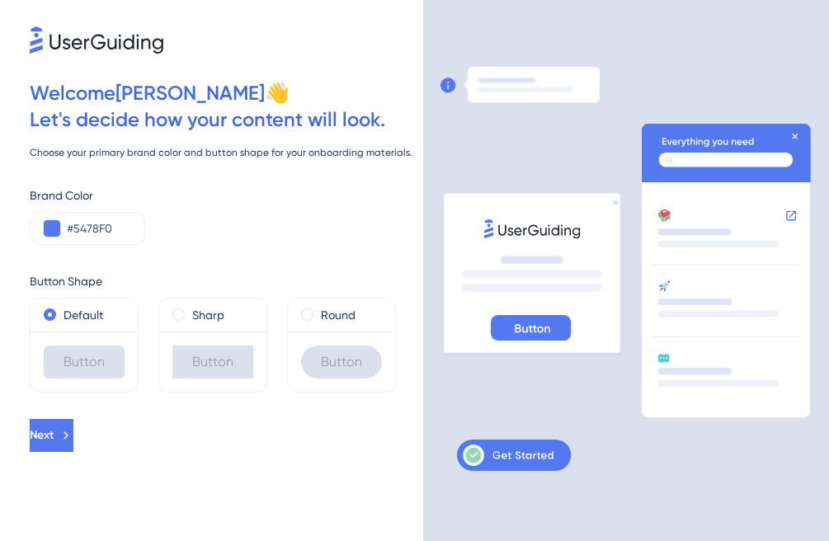  Describe the element at coordinates (226, 153) in the screenshot. I see `div: Choose your primary brand color and button shape for your onboarding materials.` at that location.